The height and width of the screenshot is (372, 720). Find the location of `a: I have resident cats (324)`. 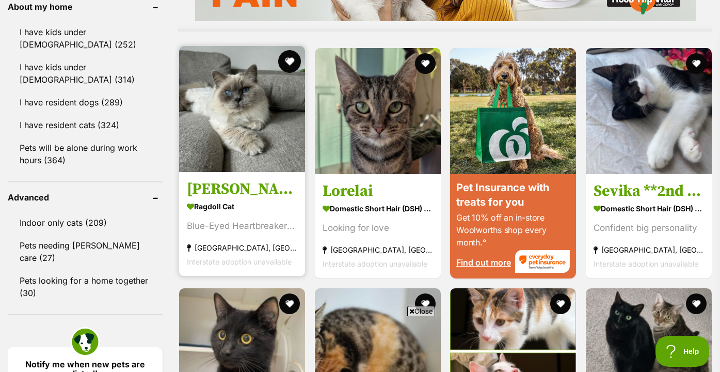

a: I have resident cats (324) is located at coordinates (85, 125).